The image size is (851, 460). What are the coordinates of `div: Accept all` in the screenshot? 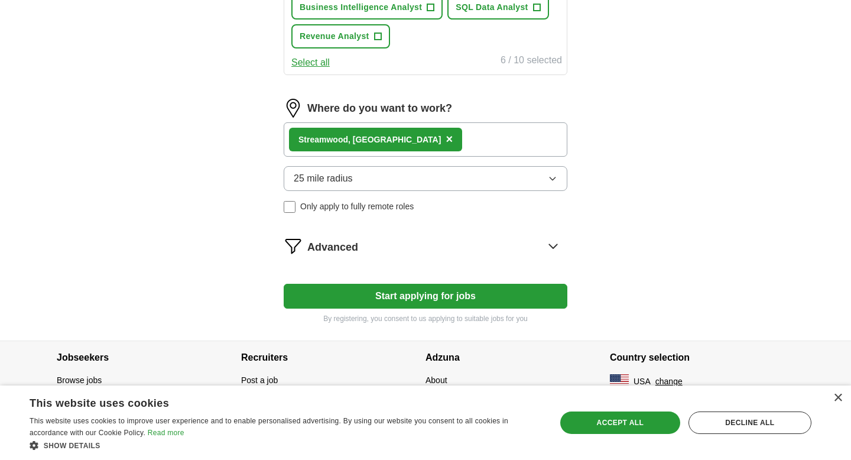 It's located at (620, 422).